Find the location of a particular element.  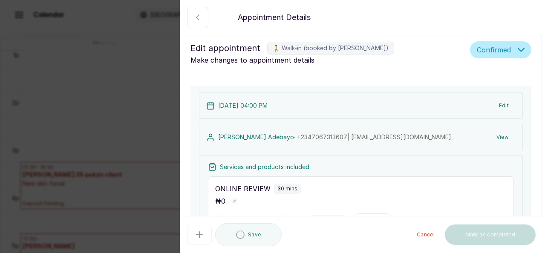

p: Make changes to appointment details is located at coordinates (328, 60).